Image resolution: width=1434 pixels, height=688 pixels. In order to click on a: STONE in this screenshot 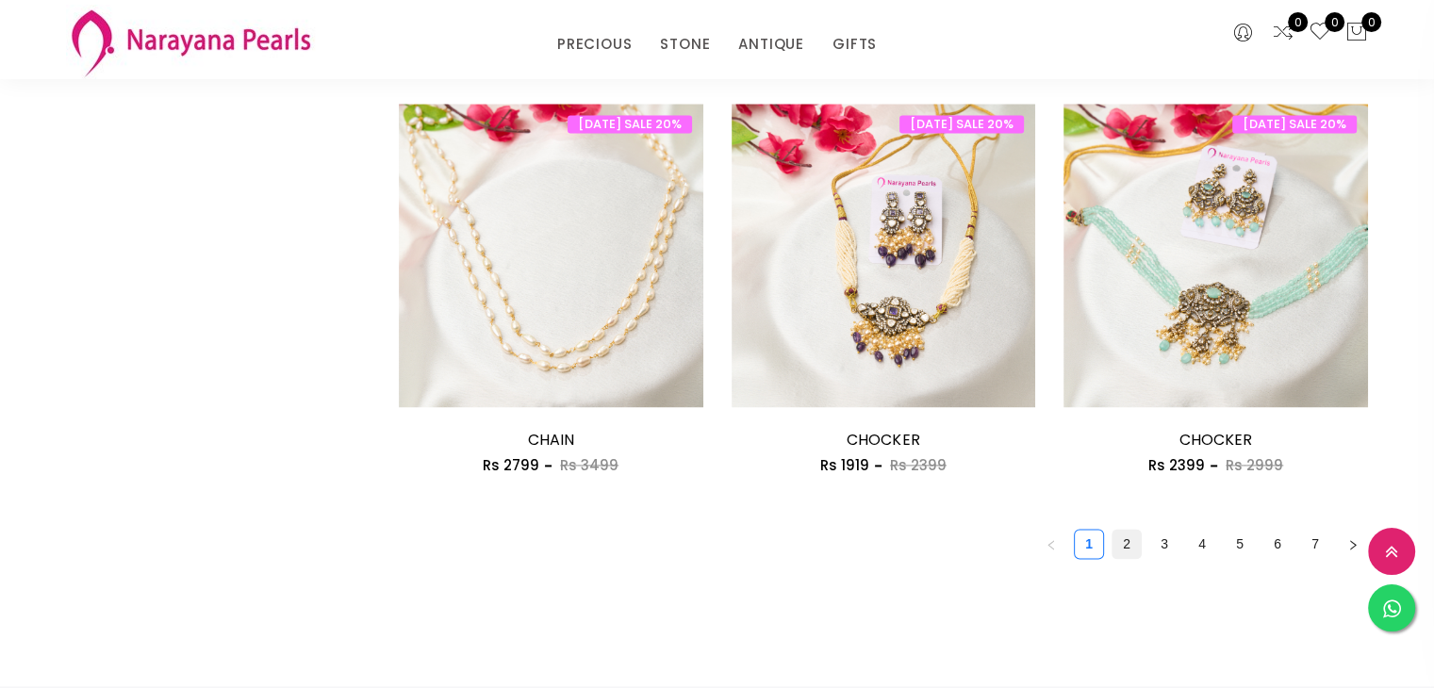, I will do `click(684, 44)`.